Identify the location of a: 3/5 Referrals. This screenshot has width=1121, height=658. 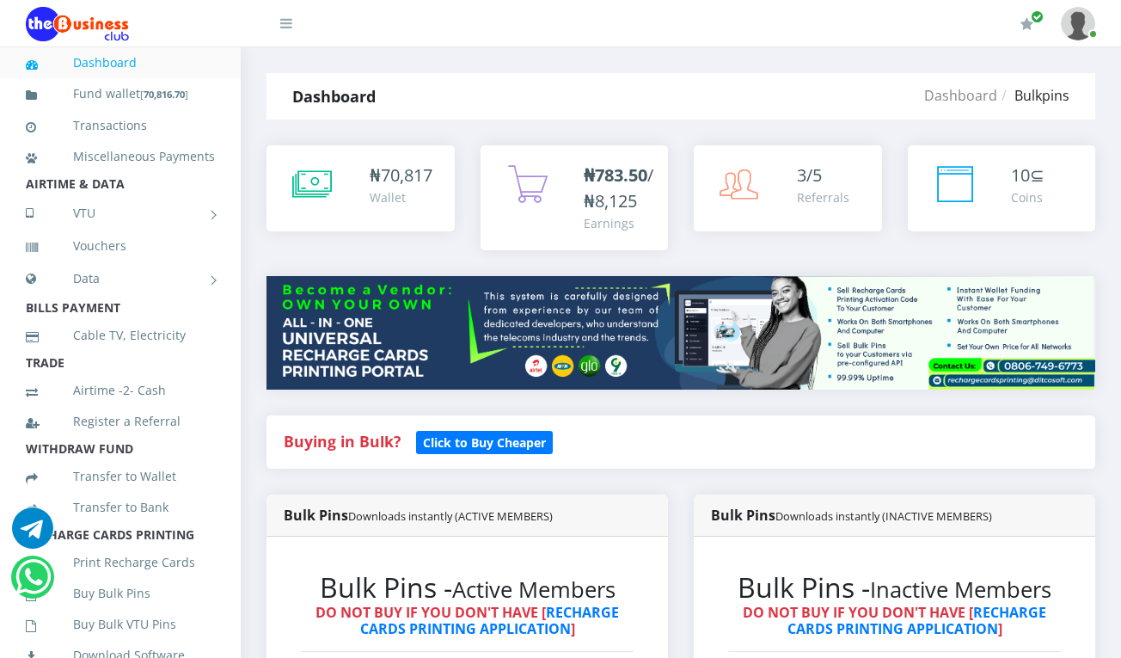
(788, 188).